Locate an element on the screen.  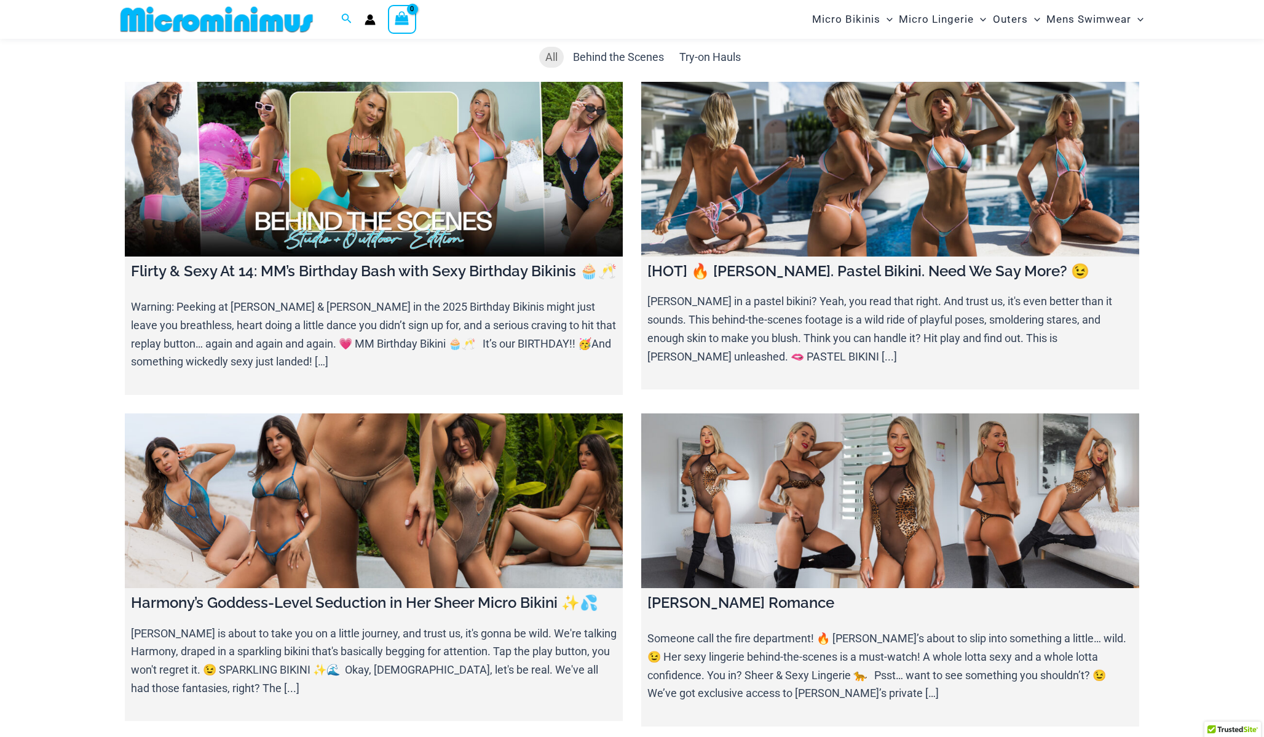
a: Micro LingerieMenu ToggleMenu Toggle is located at coordinates (943, 19).